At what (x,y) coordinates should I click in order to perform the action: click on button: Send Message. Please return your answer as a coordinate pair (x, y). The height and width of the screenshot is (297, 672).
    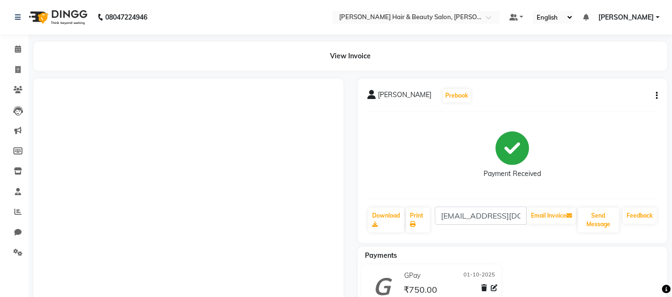
    Looking at the image, I should click on (598, 220).